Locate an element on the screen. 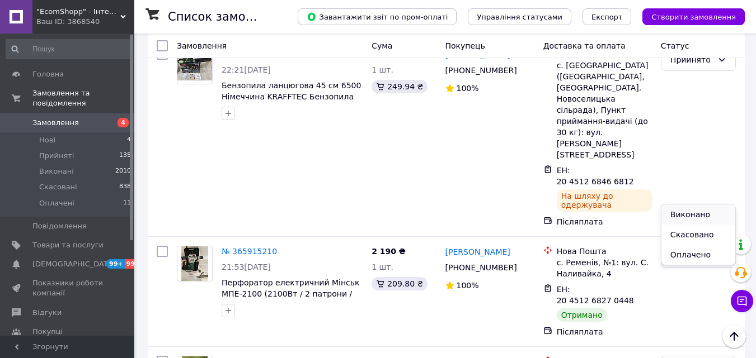  span: Показники роботи компанії is located at coordinates (68, 289).